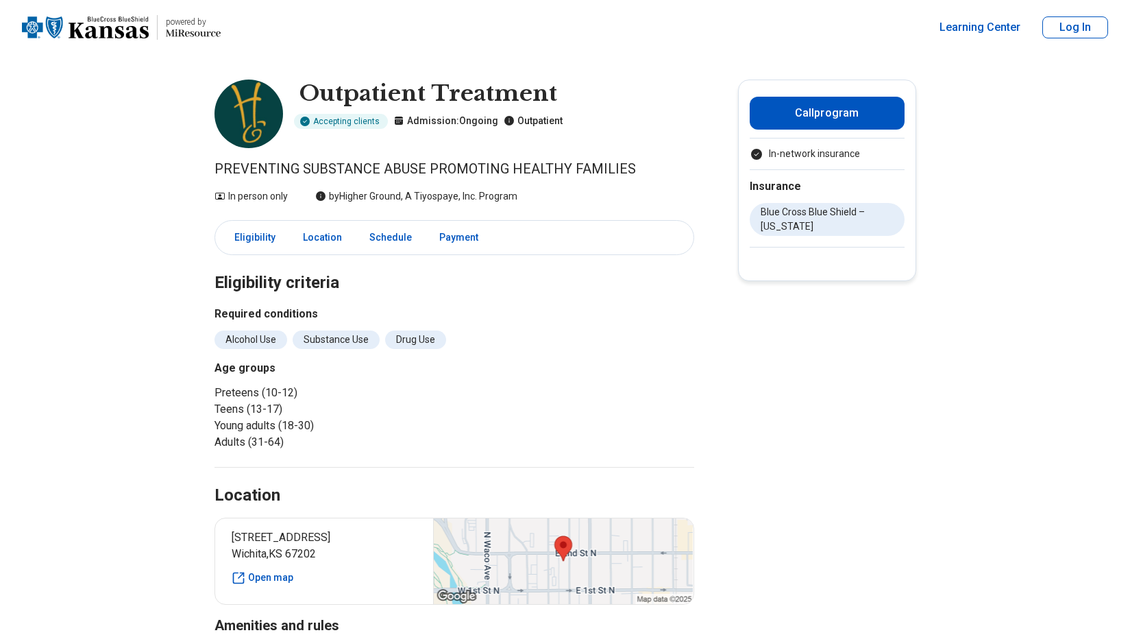 The image size is (1130, 635). What do you see at coordinates (251, 196) in the screenshot?
I see `div: In person only` at bounding box center [251, 196].